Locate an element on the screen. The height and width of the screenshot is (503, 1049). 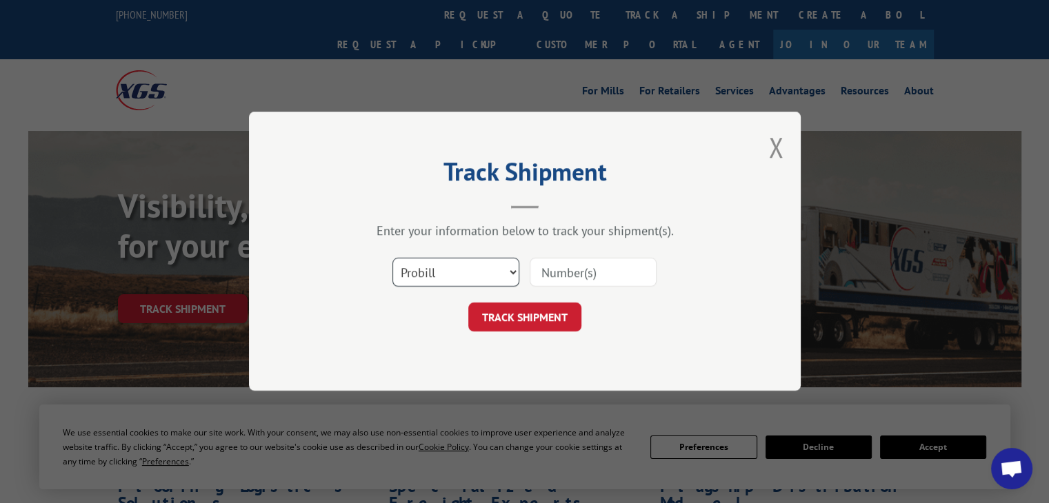
h2: Track Shipment is located at coordinates (525, 175).